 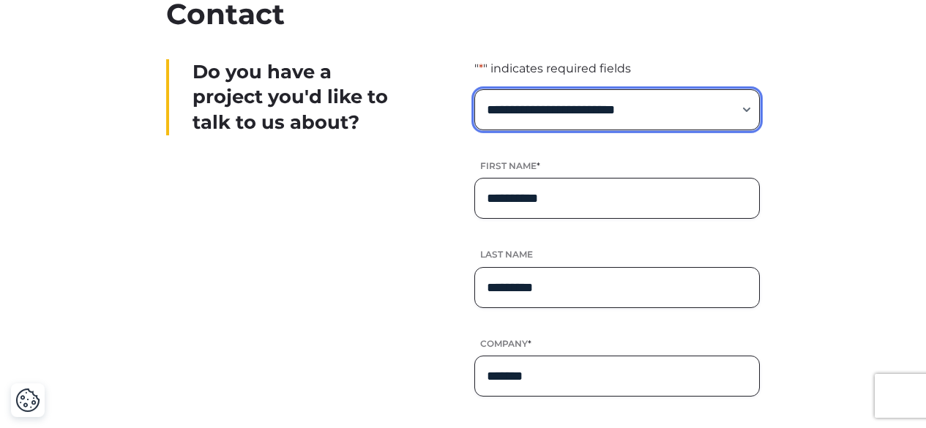 I want to click on label: Last name, so click(x=617, y=254).